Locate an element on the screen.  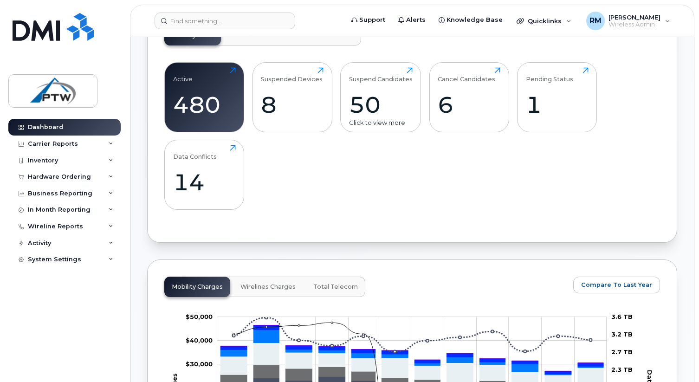
tspan: $30,000 is located at coordinates (199, 364).